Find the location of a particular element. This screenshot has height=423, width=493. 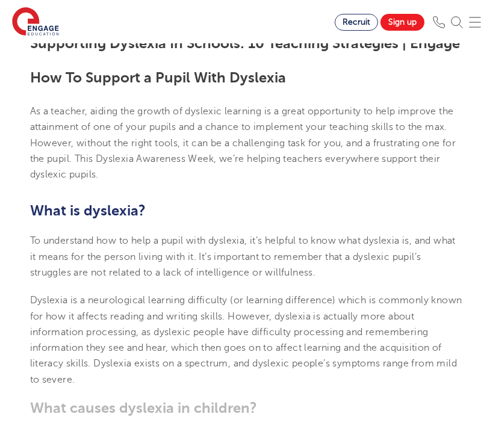

img: Engage Education is located at coordinates (36, 22).